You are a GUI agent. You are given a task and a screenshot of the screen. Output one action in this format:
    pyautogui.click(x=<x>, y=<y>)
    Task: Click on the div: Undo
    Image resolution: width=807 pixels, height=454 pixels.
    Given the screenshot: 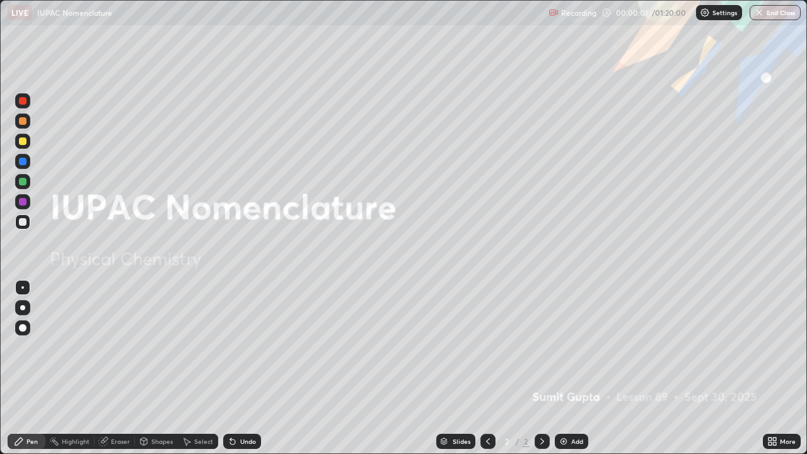 What is the action you would take?
    pyautogui.click(x=248, y=441)
    